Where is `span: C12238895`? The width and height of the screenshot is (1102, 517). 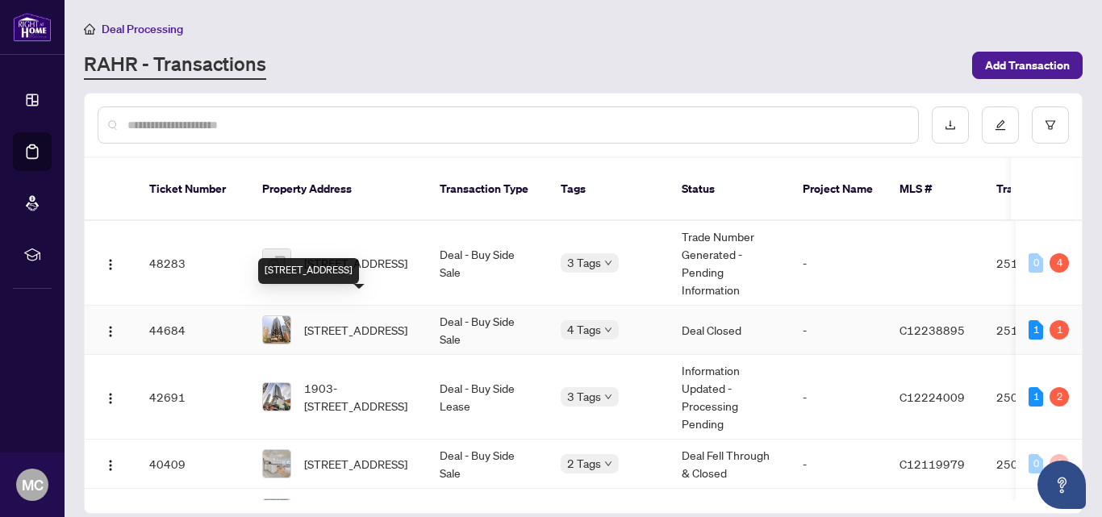
span: C12238895 is located at coordinates (932, 330).